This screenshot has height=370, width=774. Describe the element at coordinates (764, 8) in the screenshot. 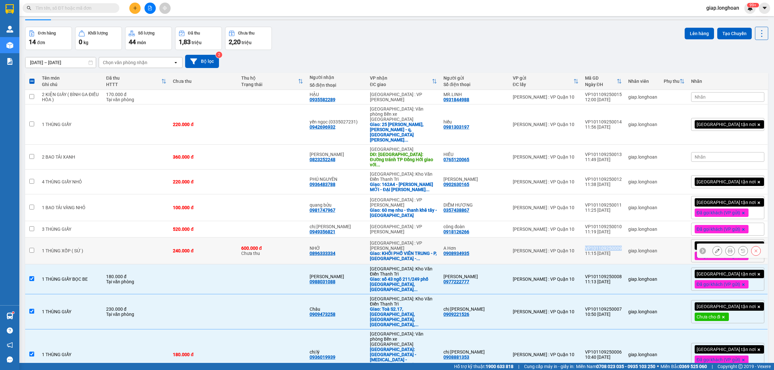

I see `span: caret-down` at that location.